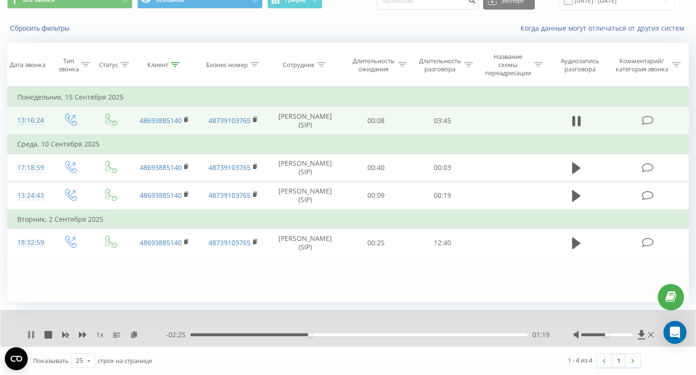 The width and height of the screenshot is (696, 375). Describe the element at coordinates (29, 167) in the screenshot. I see `div: 17:18:59` at that location.